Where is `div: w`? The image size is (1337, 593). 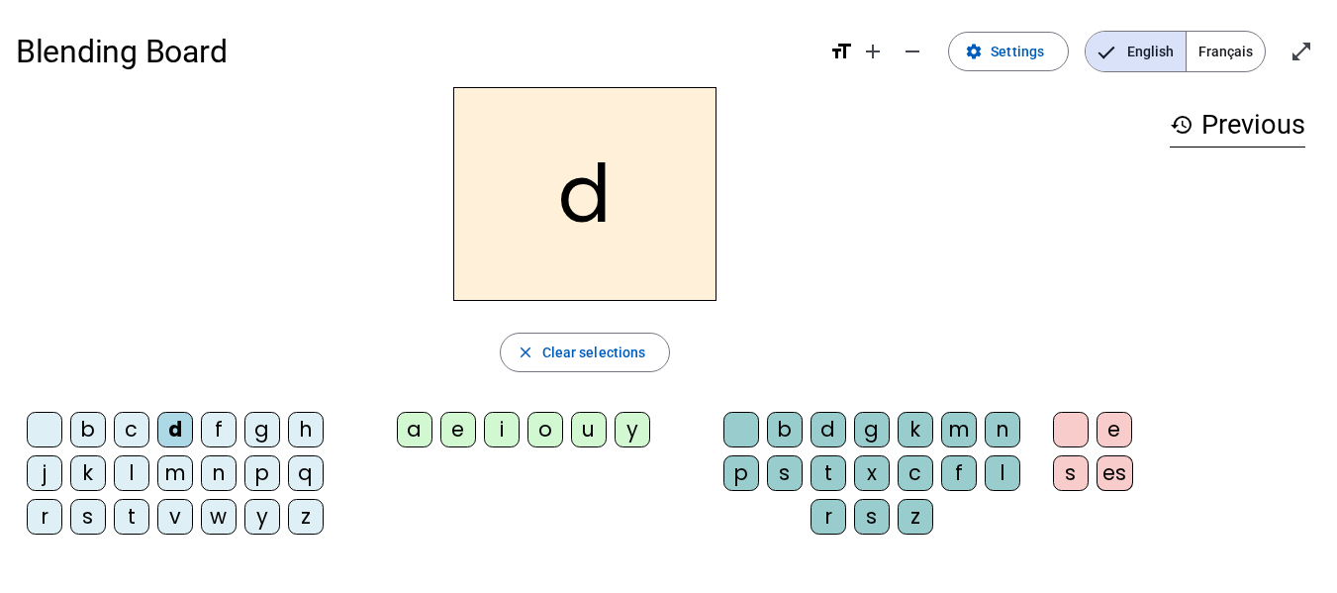 div: w is located at coordinates (219, 516).